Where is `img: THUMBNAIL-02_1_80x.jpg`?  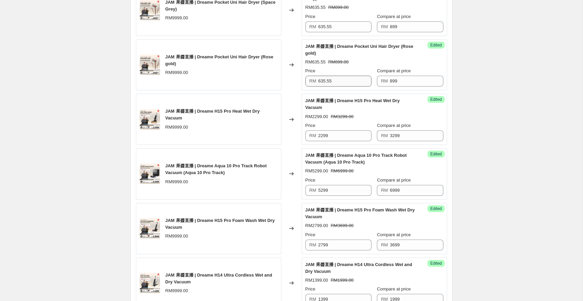
img: THUMBNAIL-02_1_80x.jpg is located at coordinates (150, 174).